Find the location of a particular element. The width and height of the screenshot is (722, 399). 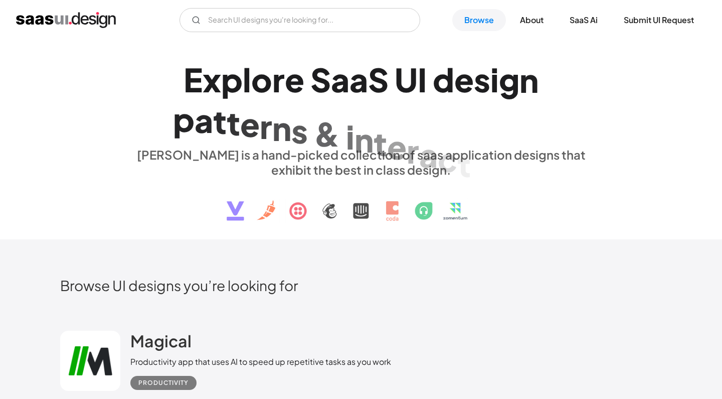

input: Search UI designs you're looking for... is located at coordinates (300, 20).